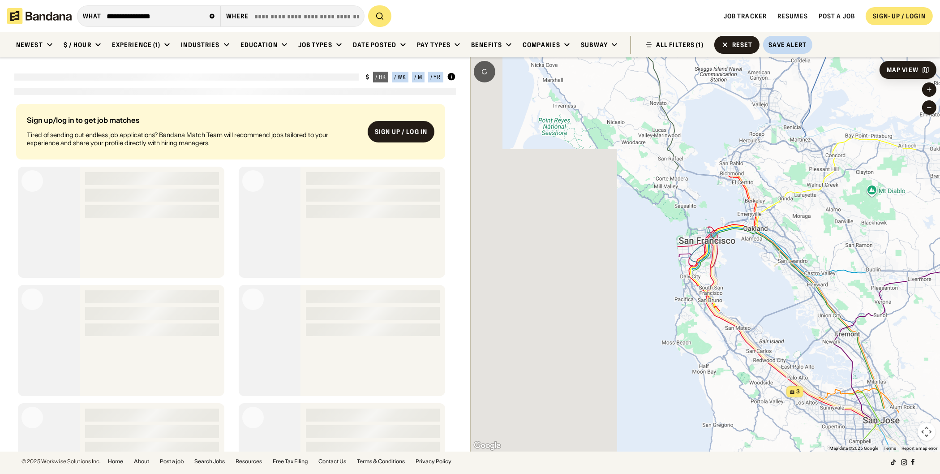 This screenshot has height=474, width=940. Describe the element at coordinates (487, 446) in the screenshot. I see `img: Google` at that location.